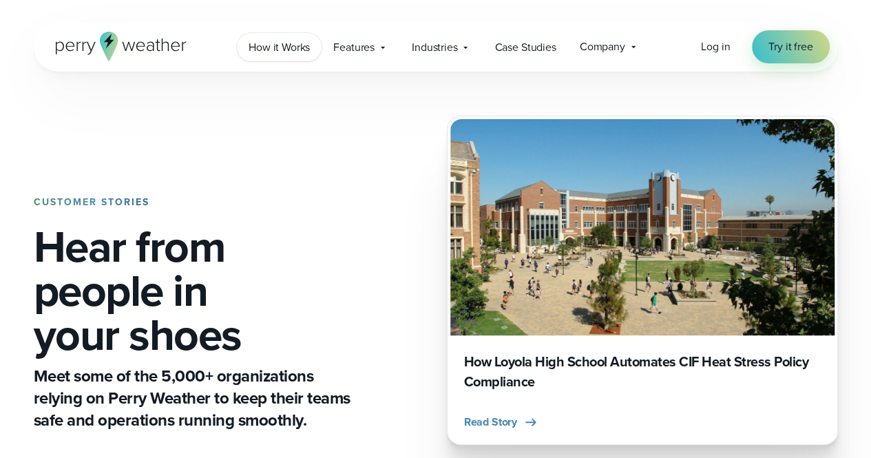  Describe the element at coordinates (642, 372) in the screenshot. I see `h3: How Loyola High School Automates CIF Heat Stress Policy Compliance` at that location.